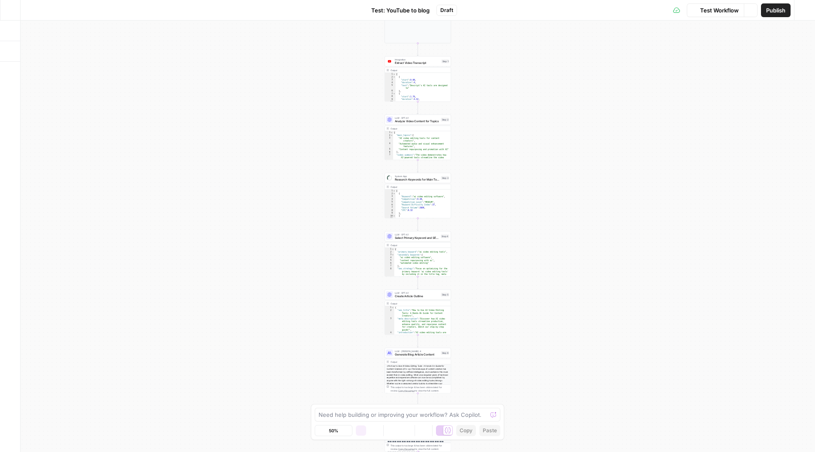 Image resolution: width=815 pixels, height=452 pixels. I want to click on div: Step 3, so click(445, 178).